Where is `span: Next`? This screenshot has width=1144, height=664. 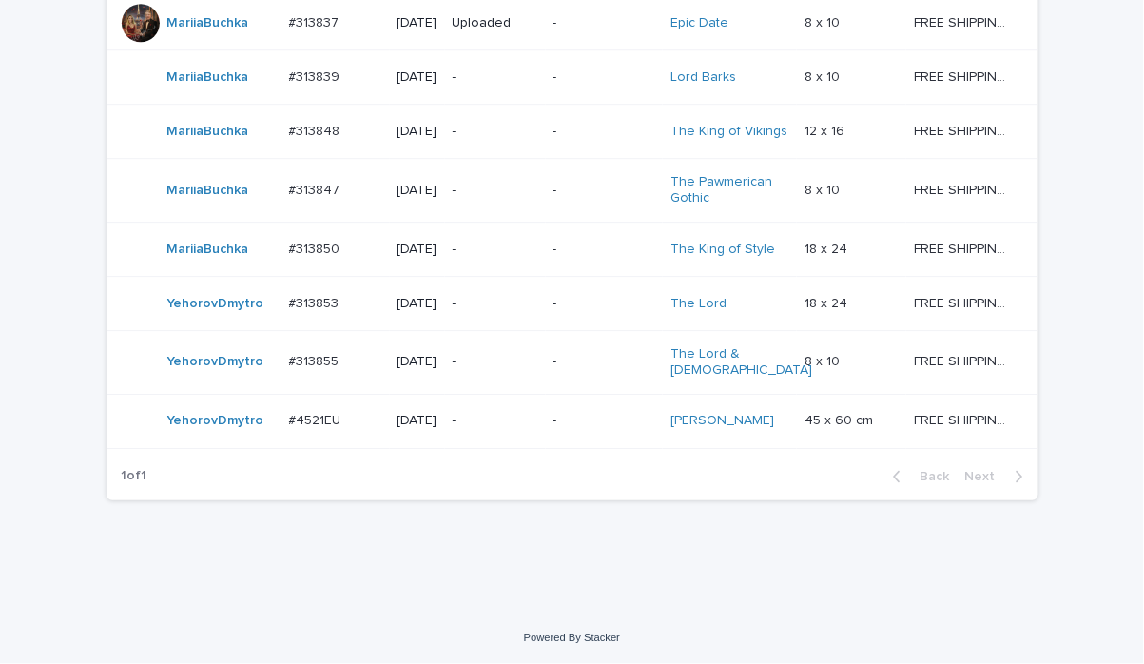
span: Next is located at coordinates (986, 476).